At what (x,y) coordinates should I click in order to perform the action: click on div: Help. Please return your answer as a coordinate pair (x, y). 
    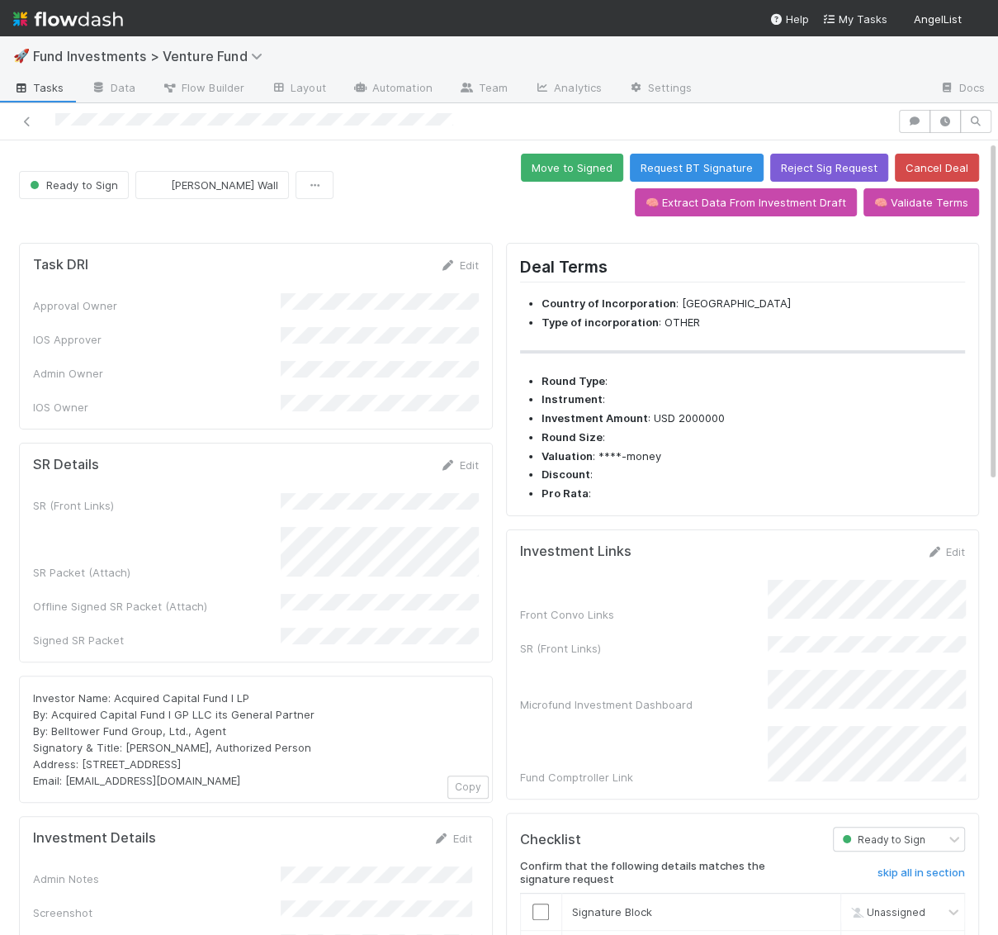
    Looking at the image, I should click on (790, 19).